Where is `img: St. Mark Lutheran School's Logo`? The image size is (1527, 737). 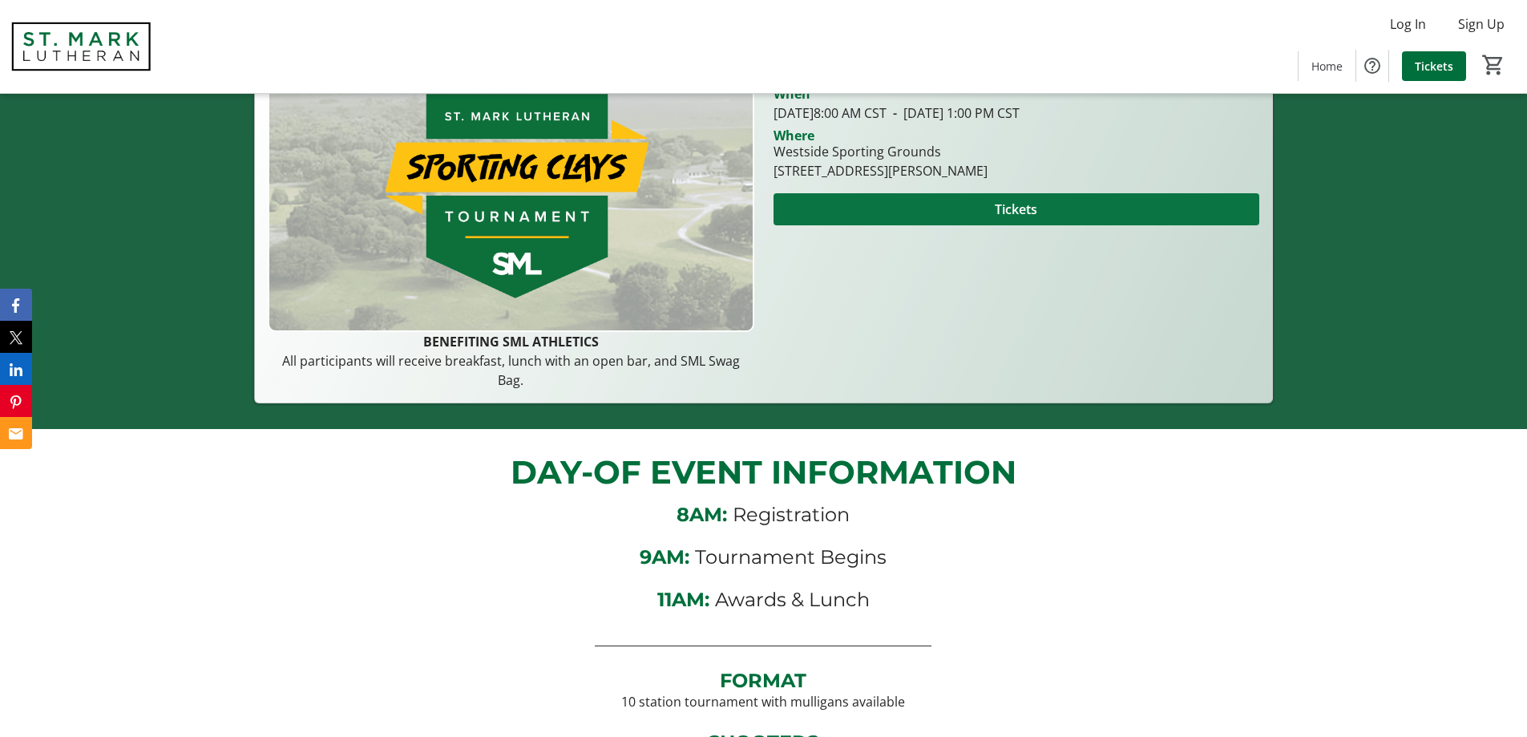
img: St. Mark Lutheran School's Logo is located at coordinates (81, 46).